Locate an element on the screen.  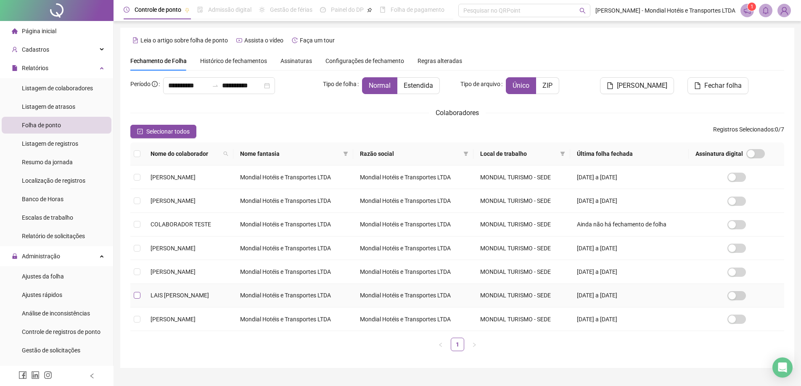
span: history is located at coordinates (295, 40).